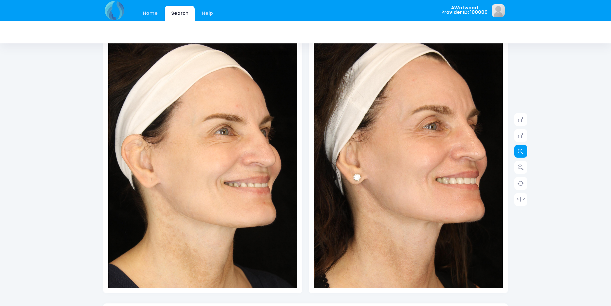  I want to click on a: Search, so click(180, 13).